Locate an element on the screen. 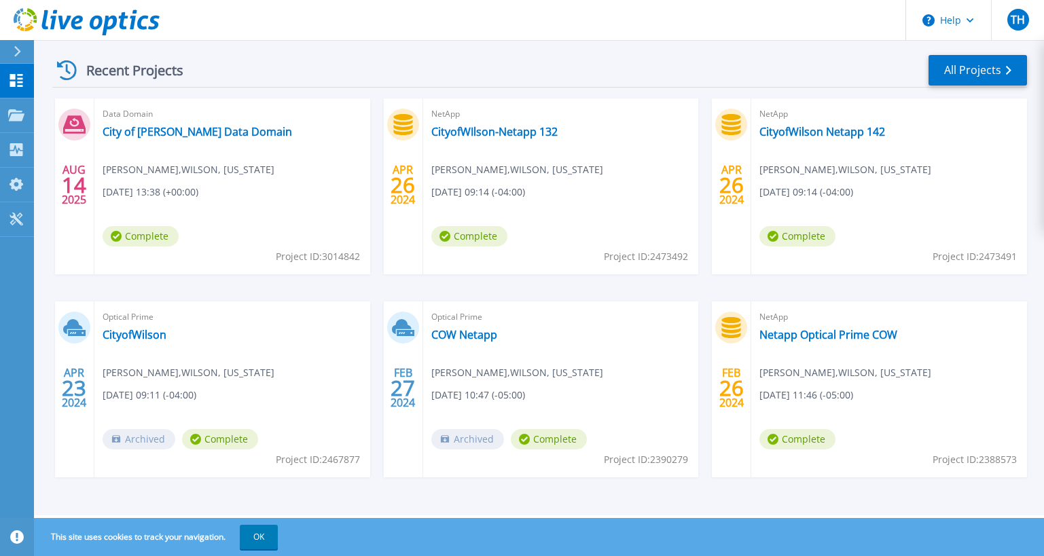  span: 23 is located at coordinates (74, 388).